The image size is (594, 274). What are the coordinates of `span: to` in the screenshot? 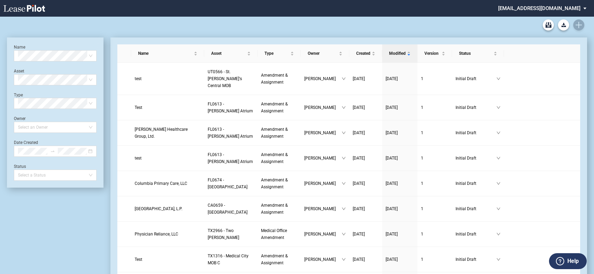 It's located at (53, 151).